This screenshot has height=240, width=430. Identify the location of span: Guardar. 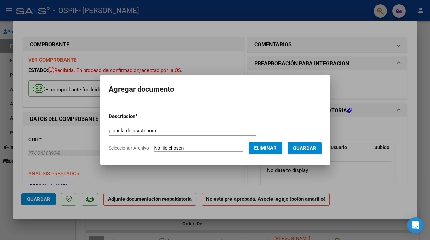
(304, 148).